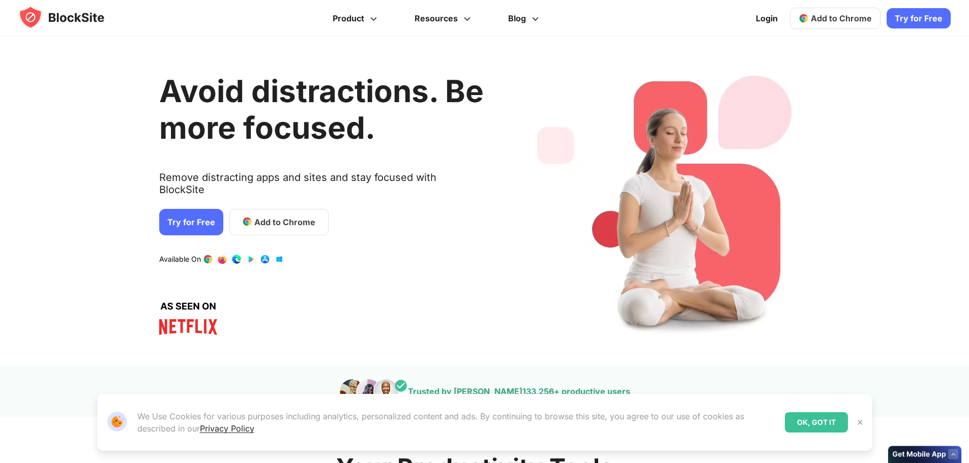 The image size is (969, 463). What do you see at coordinates (71, 17) in the screenshot?
I see `img: blocksite-icon.5d769676.svg` at bounding box center [71, 17].